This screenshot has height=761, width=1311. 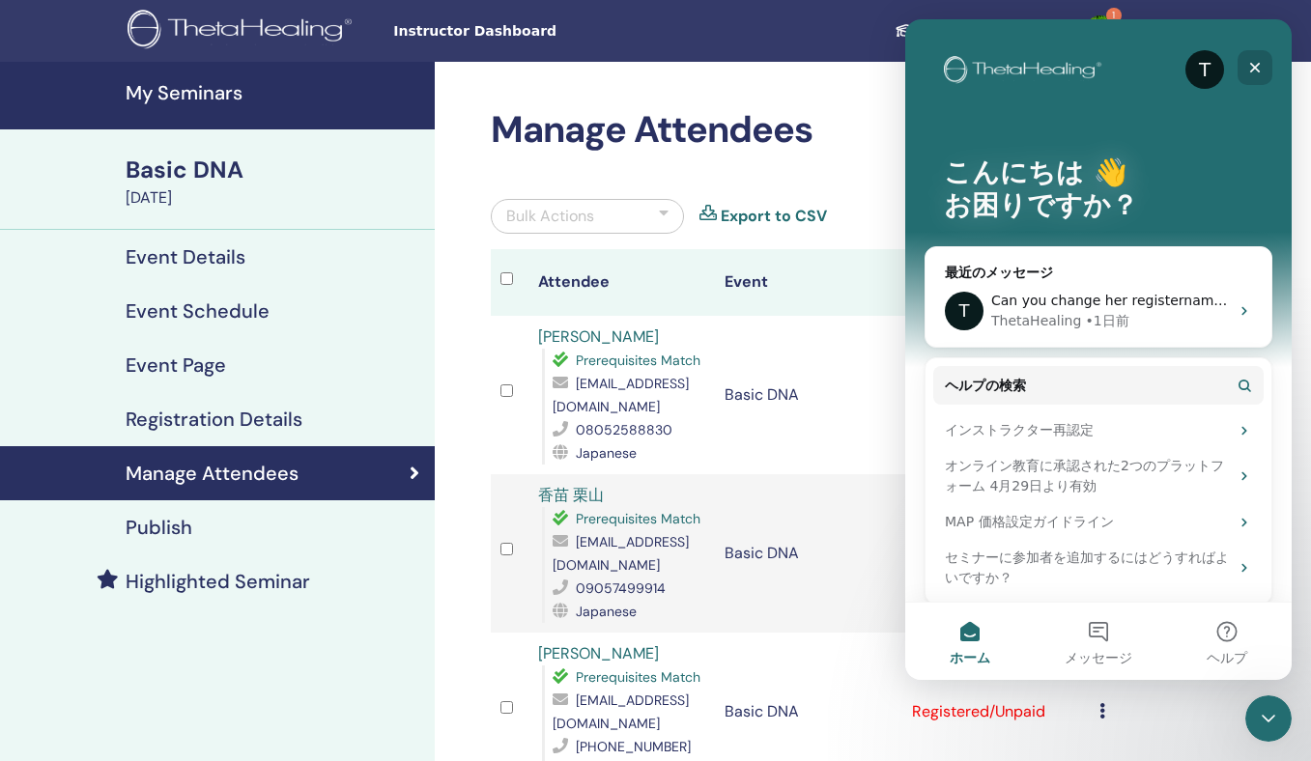 What do you see at coordinates (1114, 15) in the screenshot?
I see `span: 1` at bounding box center [1114, 15].